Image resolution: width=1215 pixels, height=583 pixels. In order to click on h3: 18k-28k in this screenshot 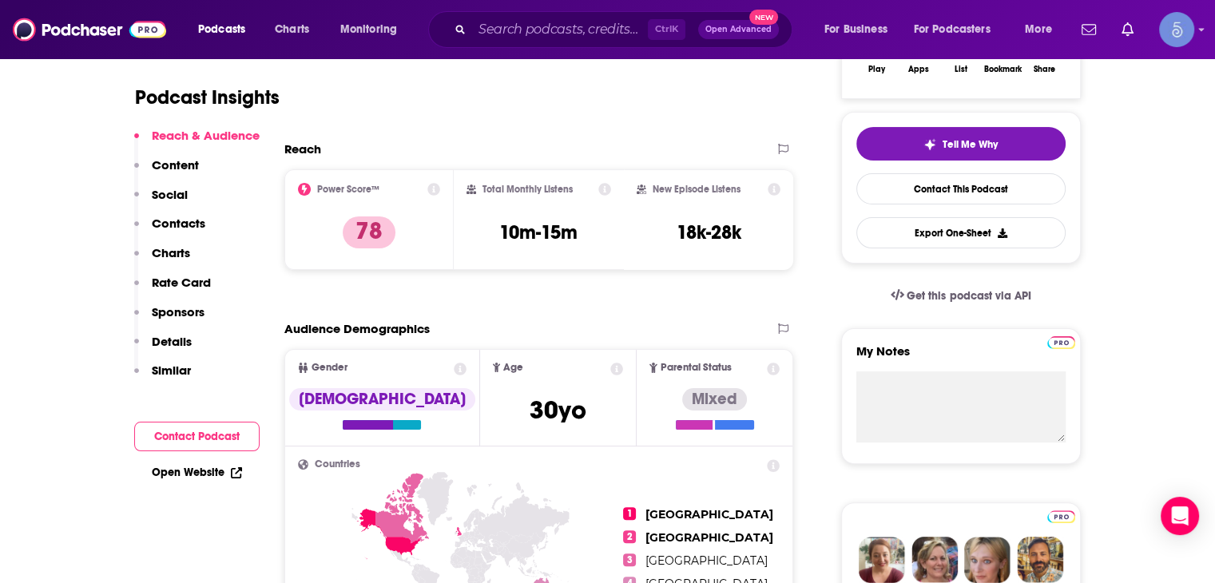, I will do `click(709, 232)`.